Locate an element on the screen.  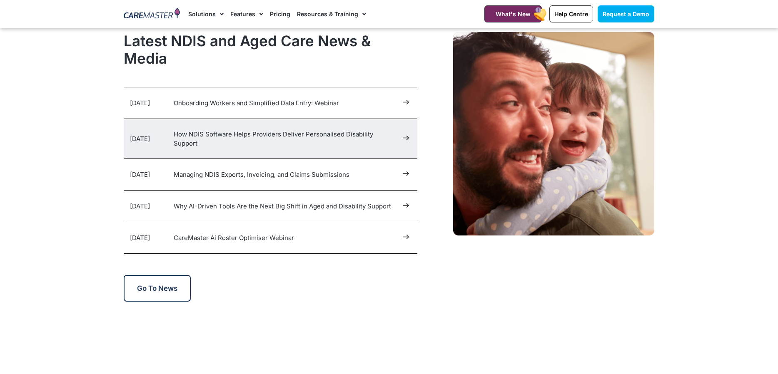
a: Managing NDIS Exports, Invoicing, and Claims Submissions is located at coordinates (261, 174).